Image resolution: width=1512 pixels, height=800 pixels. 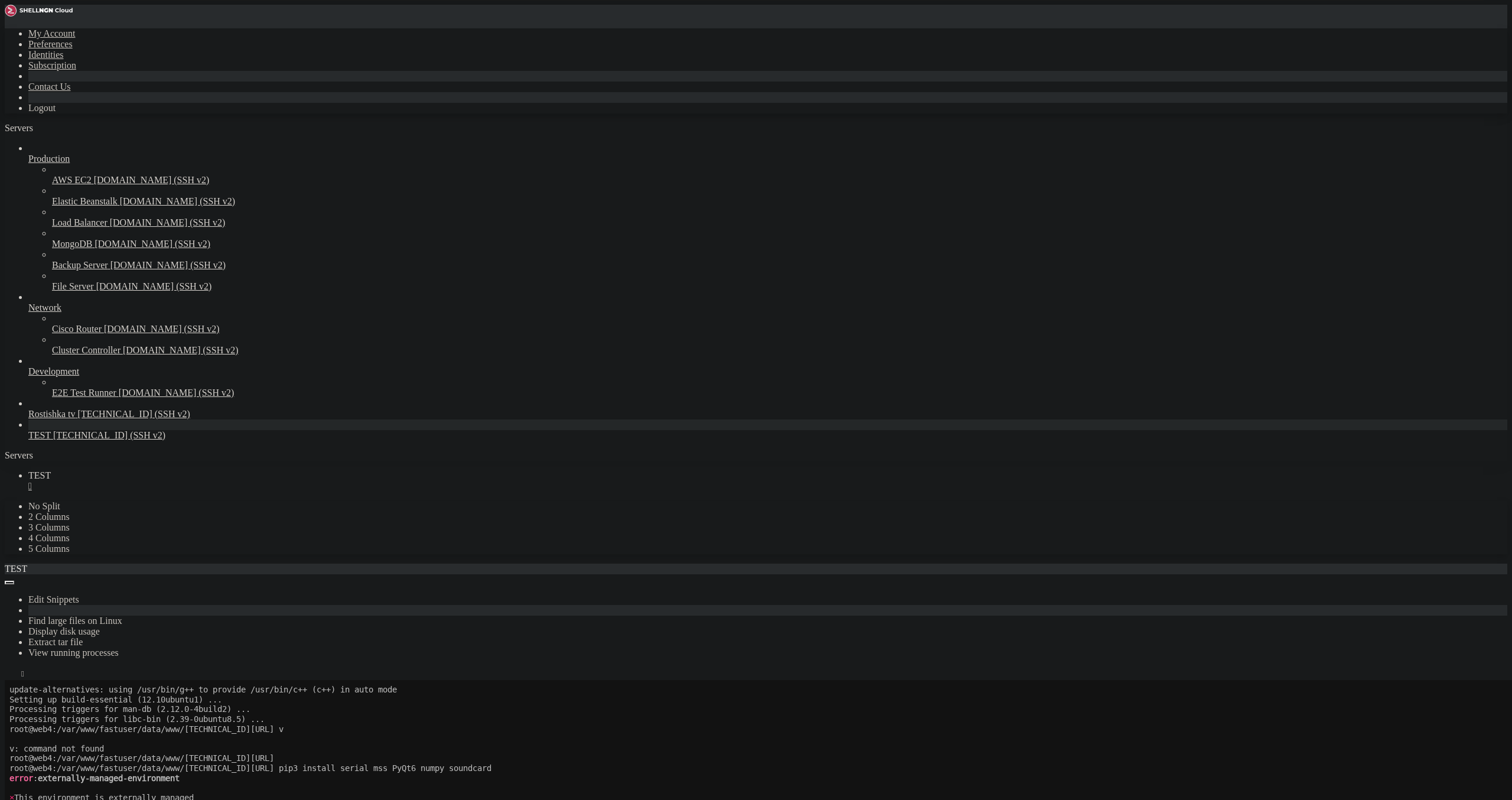 What do you see at coordinates (768, 217) in the screenshot?
I see `li: Production` at bounding box center [768, 217].